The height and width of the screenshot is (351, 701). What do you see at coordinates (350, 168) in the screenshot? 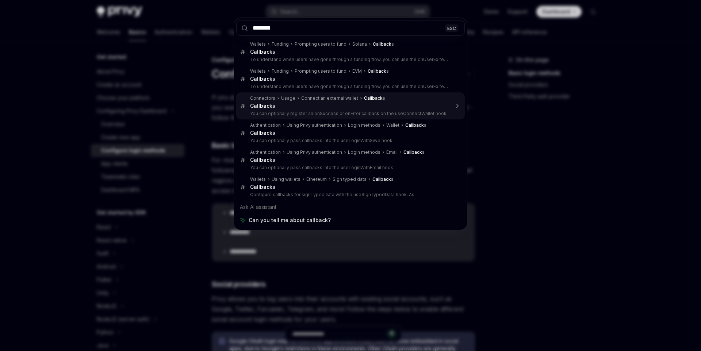
I see `p: You can optionally pass callbacks into the useLoginWithEmail hook` at bounding box center [350, 168].